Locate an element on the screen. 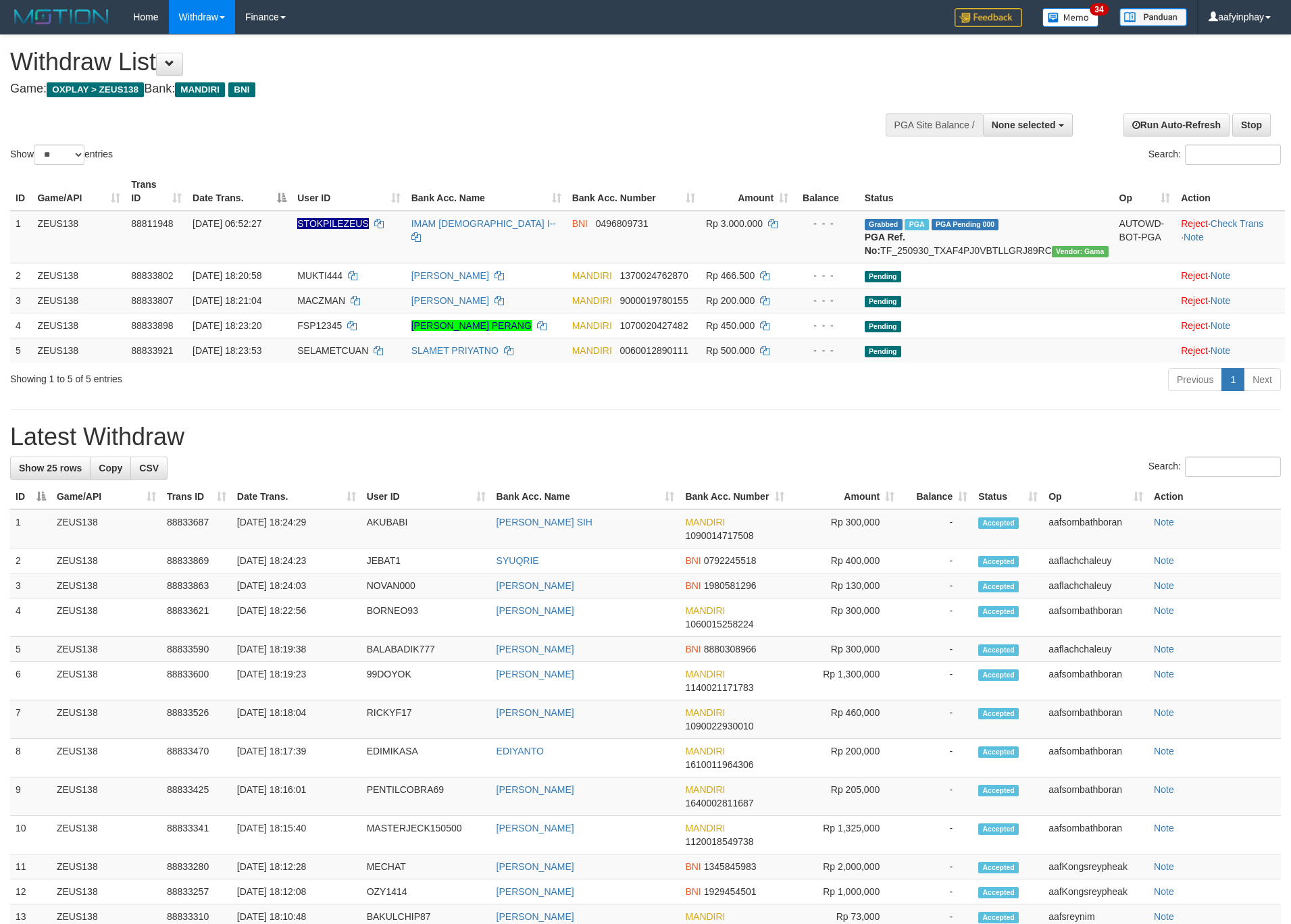 This screenshot has width=1291, height=924. td: 88833869 is located at coordinates (197, 560).